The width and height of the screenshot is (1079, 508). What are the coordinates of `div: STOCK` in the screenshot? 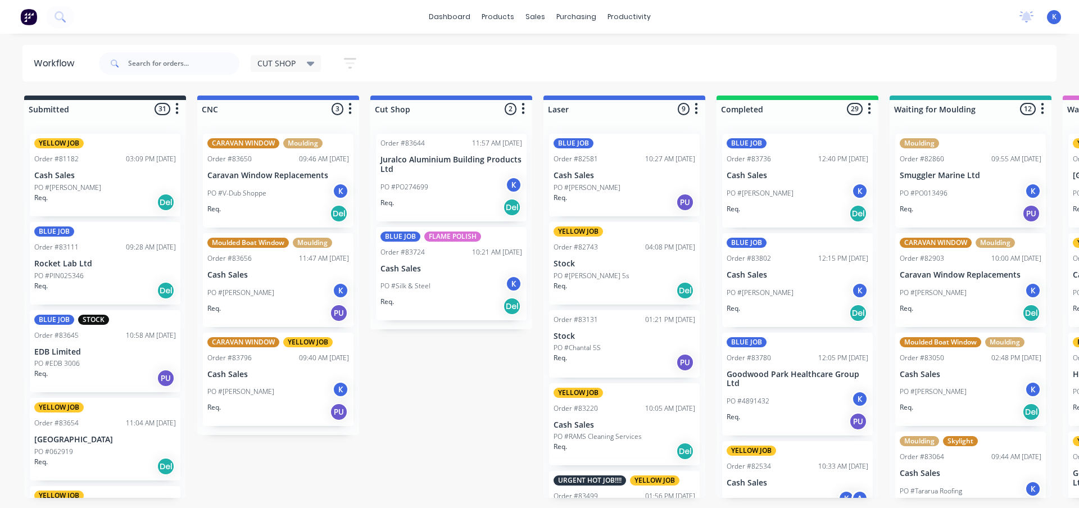 It's located at (93, 320).